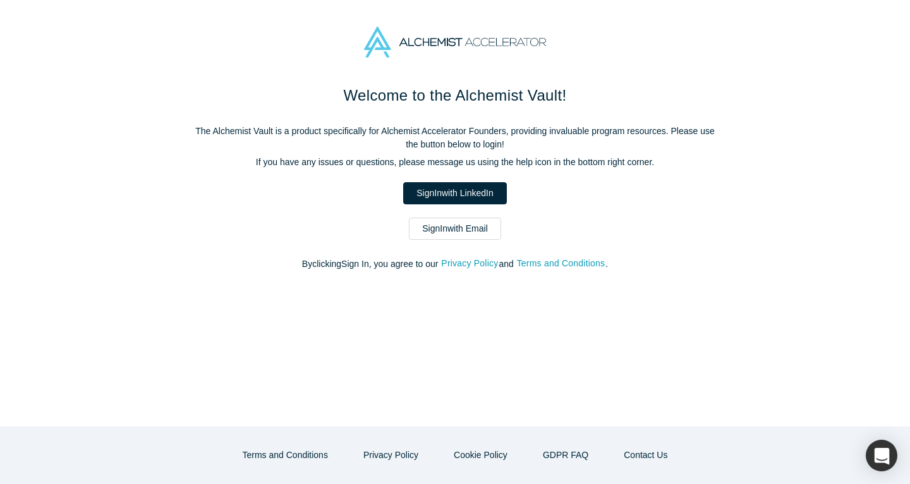 The width and height of the screenshot is (910, 484). What do you see at coordinates (454, 193) in the screenshot?
I see `a: SignInwith LinkedIn` at bounding box center [454, 193].